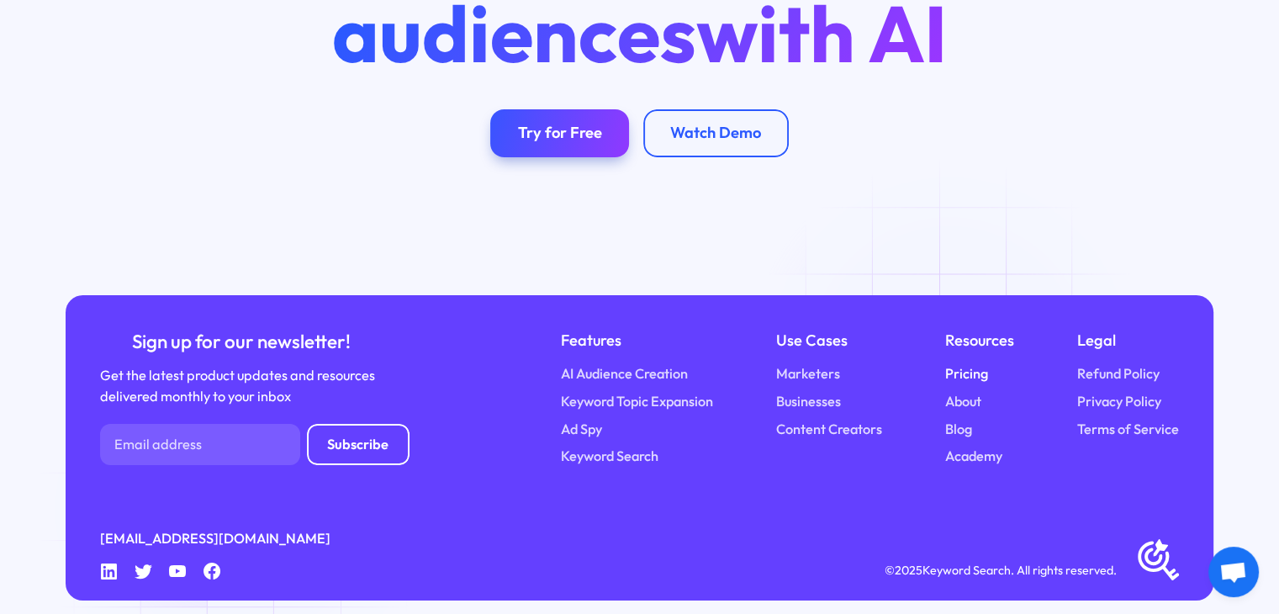 The image size is (1279, 614). Describe the element at coordinates (829, 340) in the screenshot. I see `div: Use Cases` at that location.